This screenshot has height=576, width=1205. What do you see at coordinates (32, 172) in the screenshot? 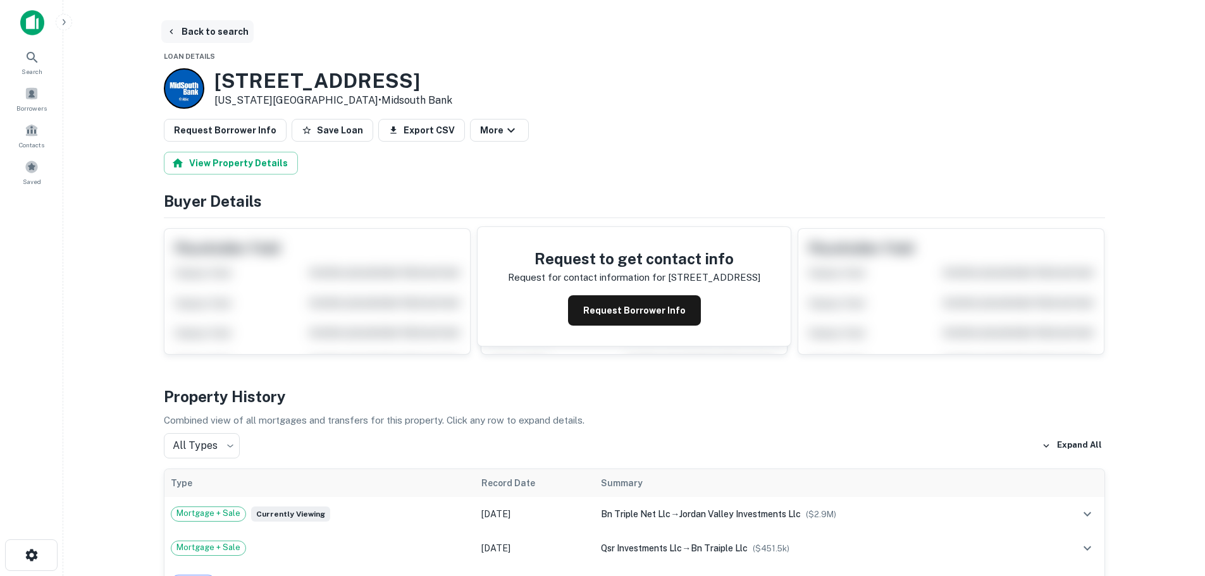
I see `a: Saved` at bounding box center [32, 172].